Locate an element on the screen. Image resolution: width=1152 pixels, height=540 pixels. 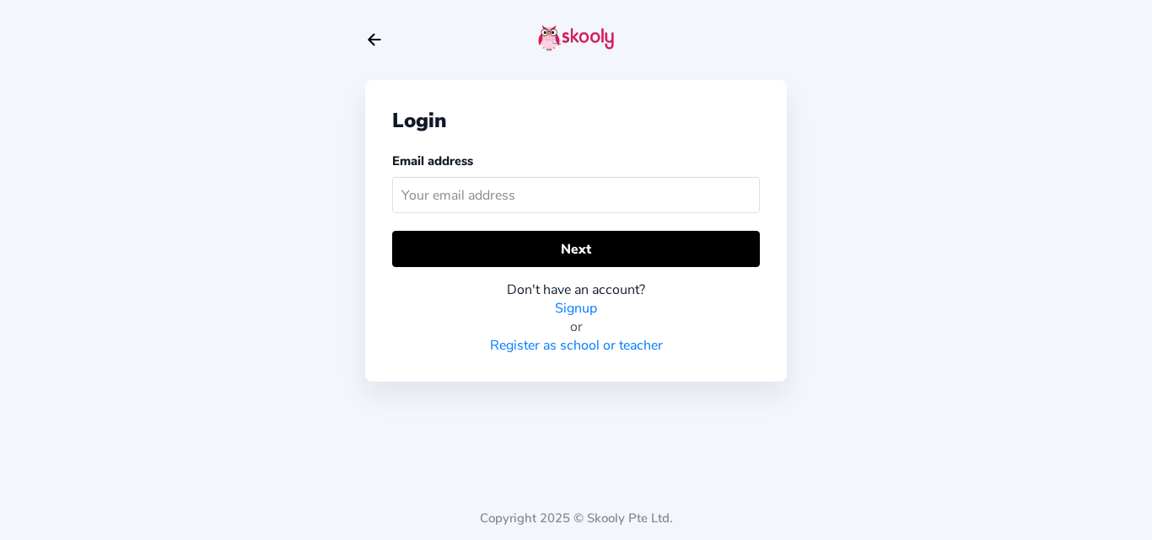
div: Login is located at coordinates (576, 121).